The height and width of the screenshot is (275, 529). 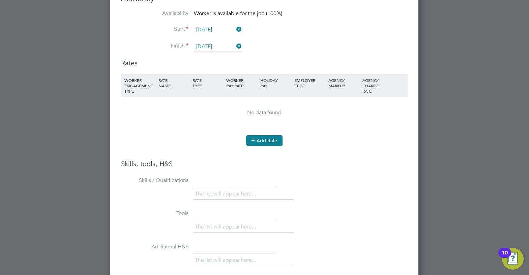 What do you see at coordinates (174, 83) in the screenshot?
I see `div: RATE NAME` at bounding box center [174, 83].